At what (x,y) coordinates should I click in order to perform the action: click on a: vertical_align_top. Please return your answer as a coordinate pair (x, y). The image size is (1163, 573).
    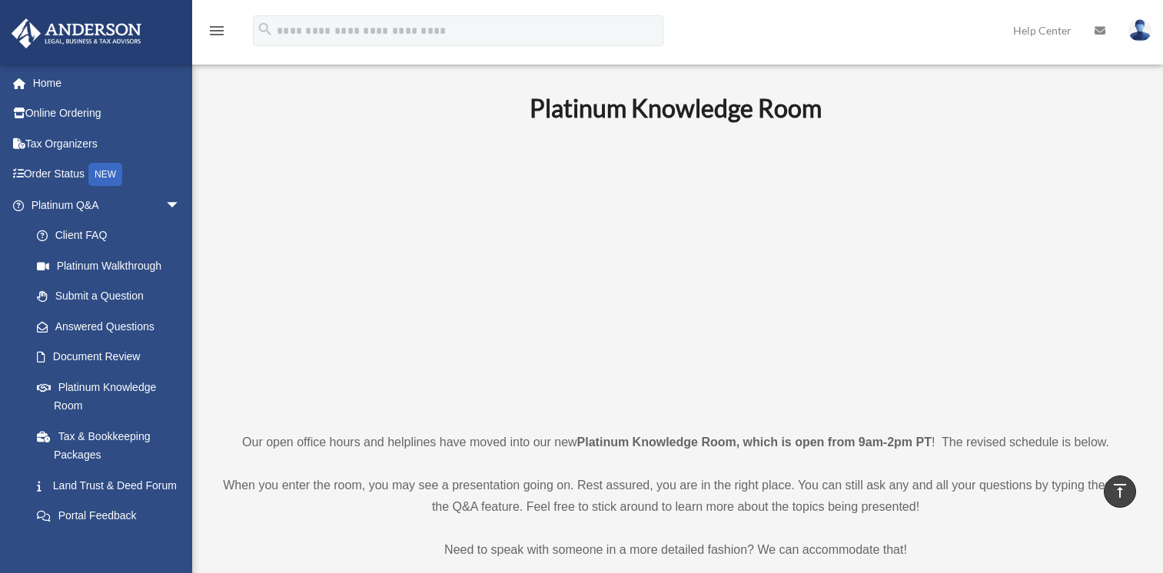
    Looking at the image, I should click on (1120, 492).